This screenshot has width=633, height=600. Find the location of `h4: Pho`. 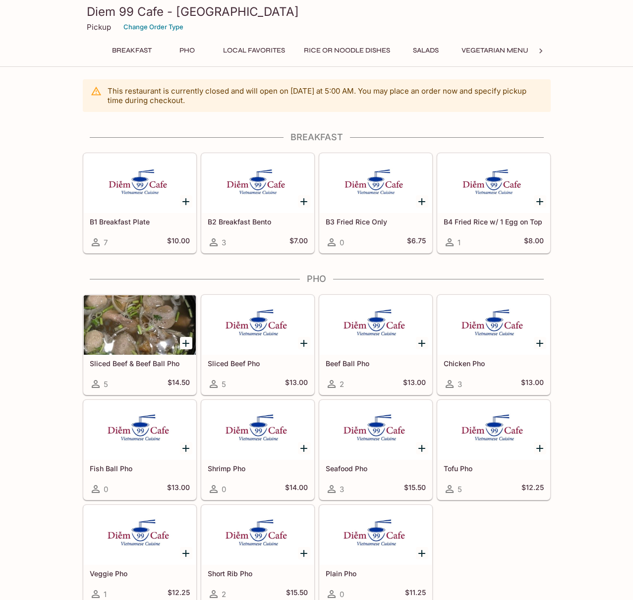

h4: Pho is located at coordinates (317, 279).